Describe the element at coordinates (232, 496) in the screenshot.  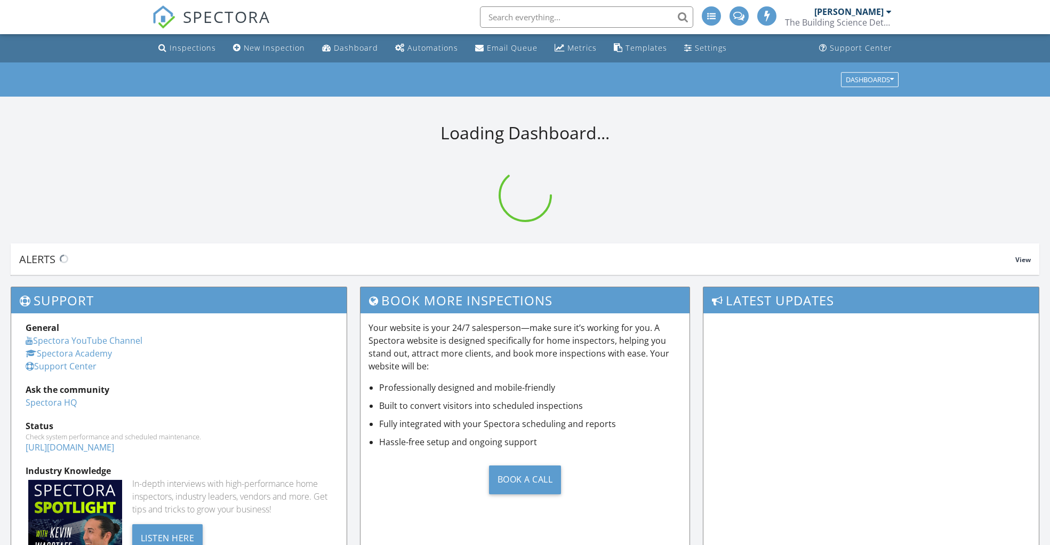
I see `div: In-depth interviews with high-performance home inspectors, industry leaders, vendors and more. Ge...` at that location.